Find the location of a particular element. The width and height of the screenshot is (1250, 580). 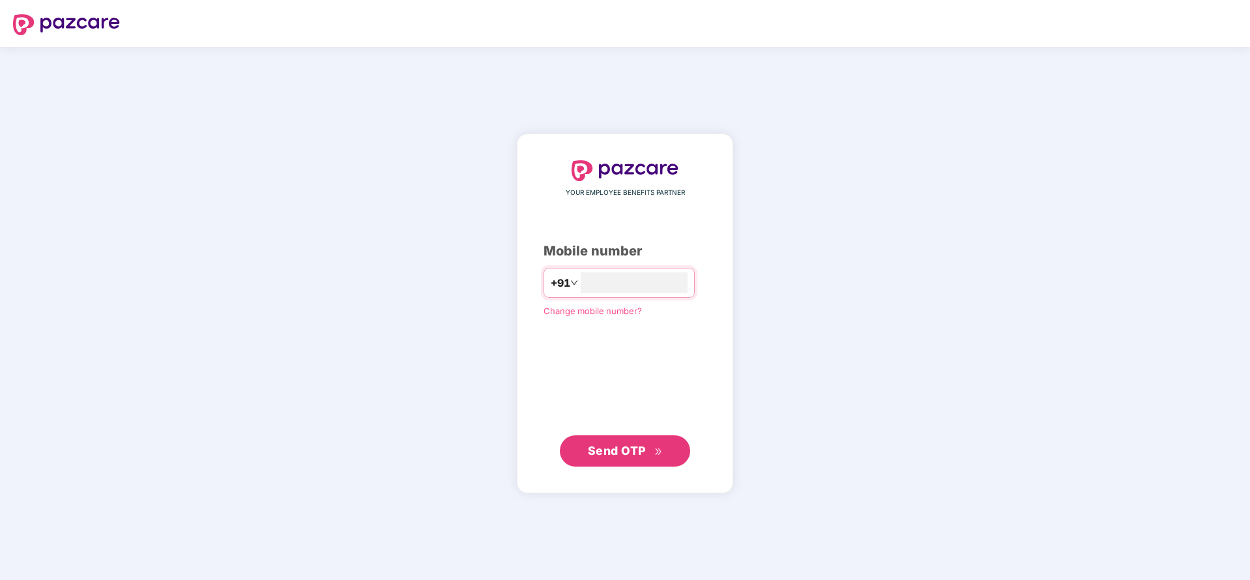

a: Change mobile number? is located at coordinates (592, 311).